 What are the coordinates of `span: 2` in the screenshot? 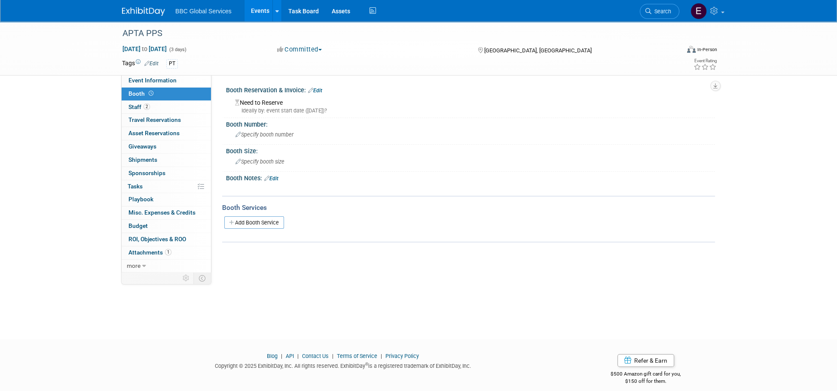 It's located at (147, 107).